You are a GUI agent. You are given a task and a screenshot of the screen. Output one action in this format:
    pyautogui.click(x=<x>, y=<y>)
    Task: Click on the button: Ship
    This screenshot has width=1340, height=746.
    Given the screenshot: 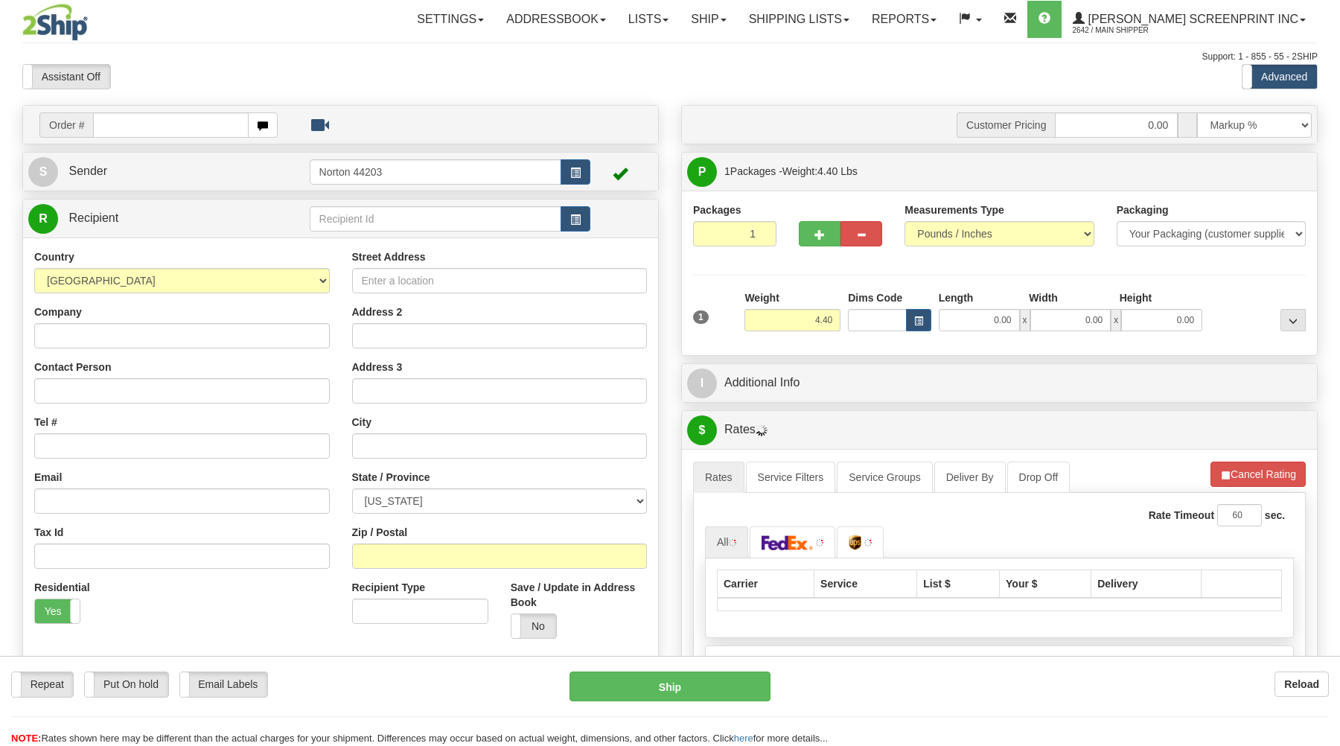 What is the action you would take?
    pyautogui.click(x=670, y=687)
    